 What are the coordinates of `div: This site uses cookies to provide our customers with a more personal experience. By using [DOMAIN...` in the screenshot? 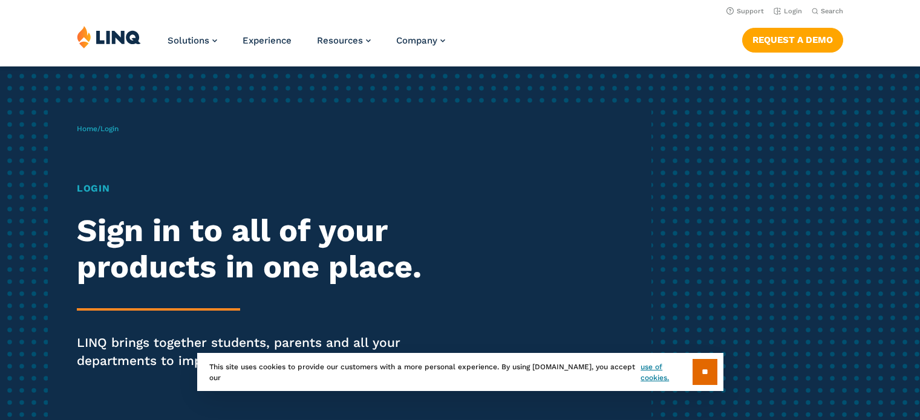 It's located at (460, 372).